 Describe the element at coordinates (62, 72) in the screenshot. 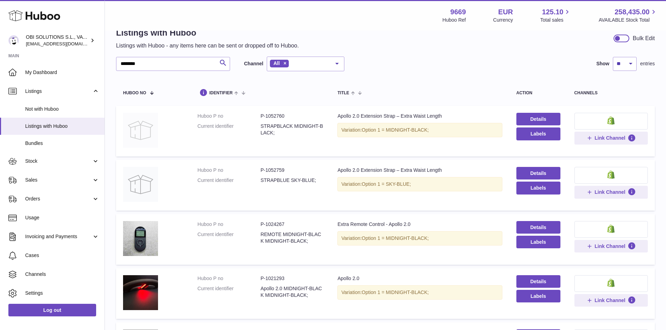

I see `span: My Dashboard` at that location.